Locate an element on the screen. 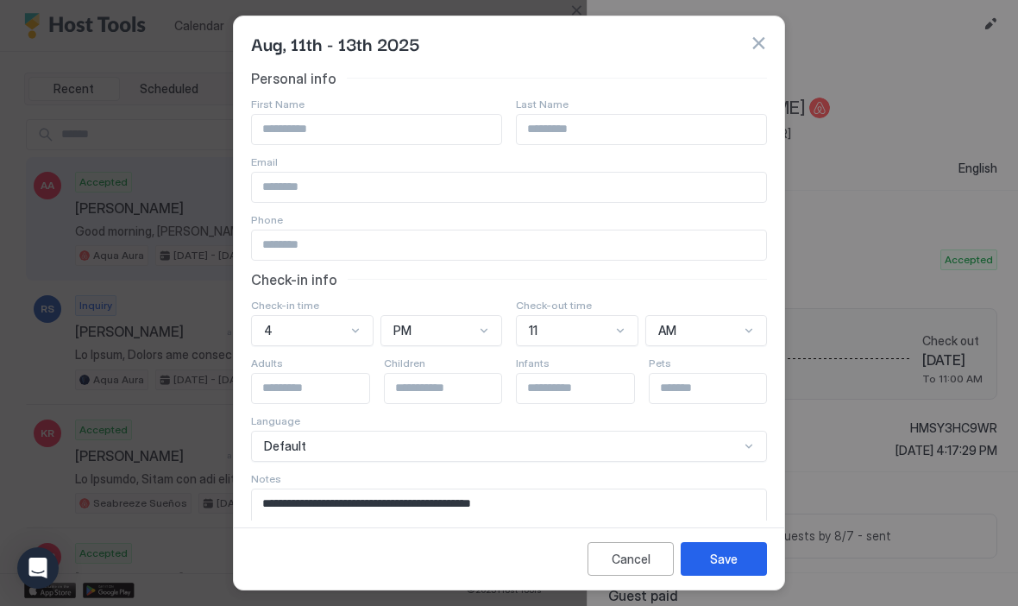 The width and height of the screenshot is (1018, 606). div: Save is located at coordinates (724, 558).